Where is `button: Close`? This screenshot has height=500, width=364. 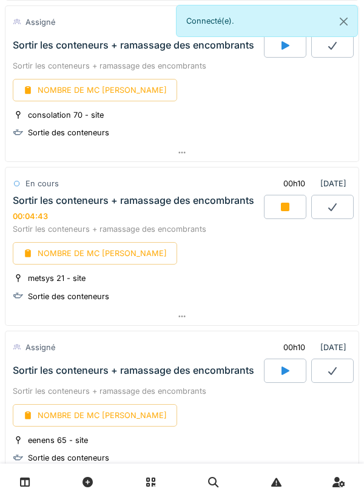 button: Close is located at coordinates (343, 21).